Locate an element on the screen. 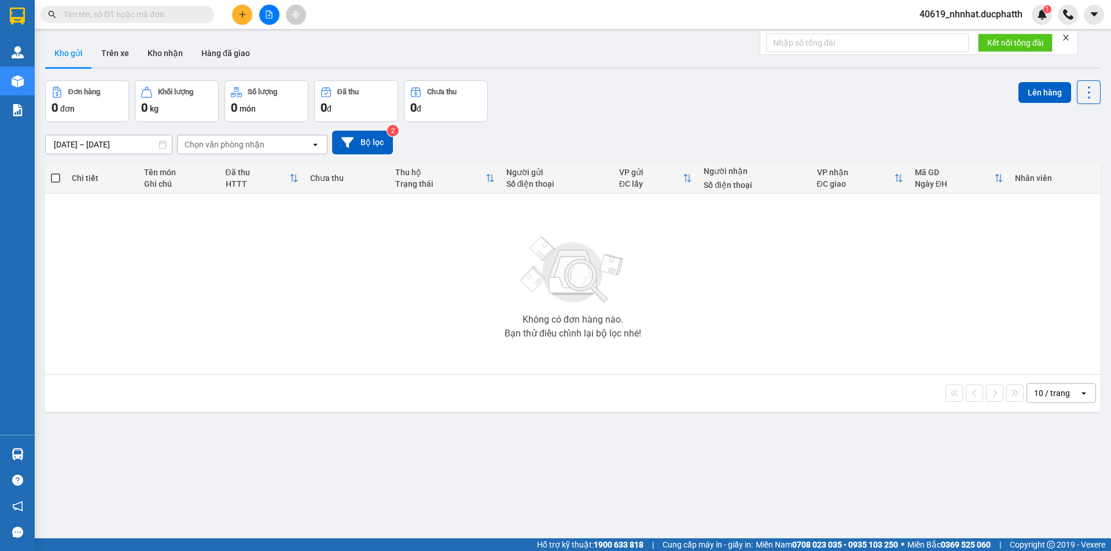 The height and width of the screenshot is (551, 1111). div: VP nhận is located at coordinates (855, 172).